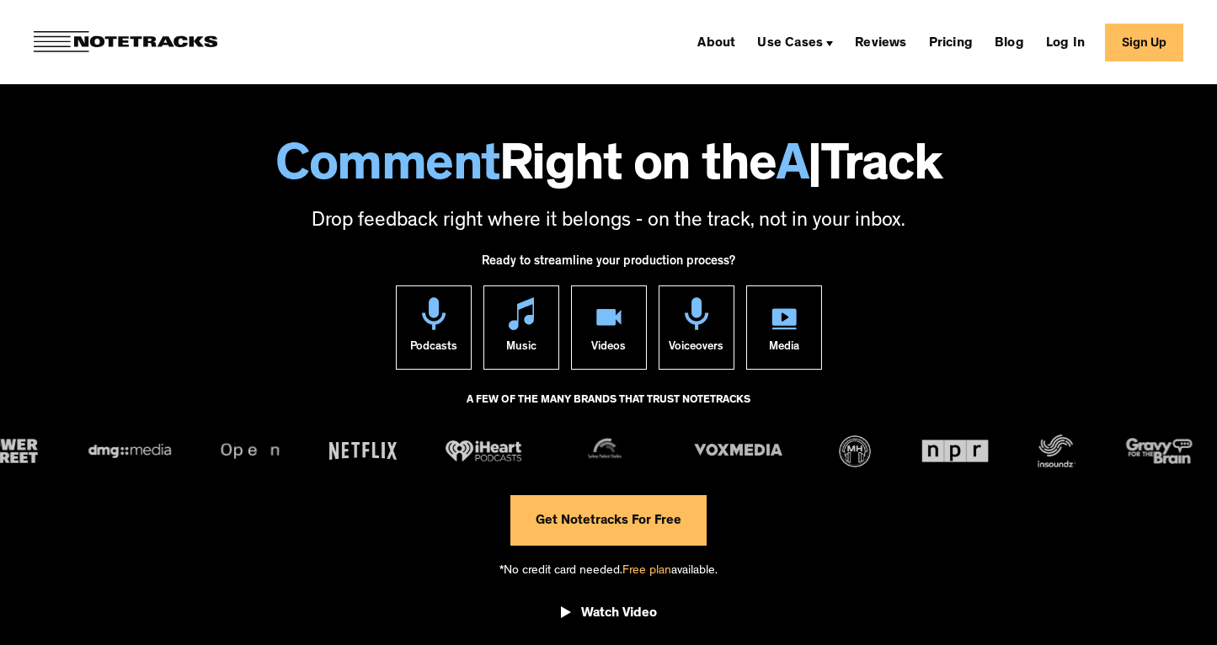  What do you see at coordinates (696, 350) in the screenshot?
I see `div: Voiceovers` at bounding box center [696, 350].